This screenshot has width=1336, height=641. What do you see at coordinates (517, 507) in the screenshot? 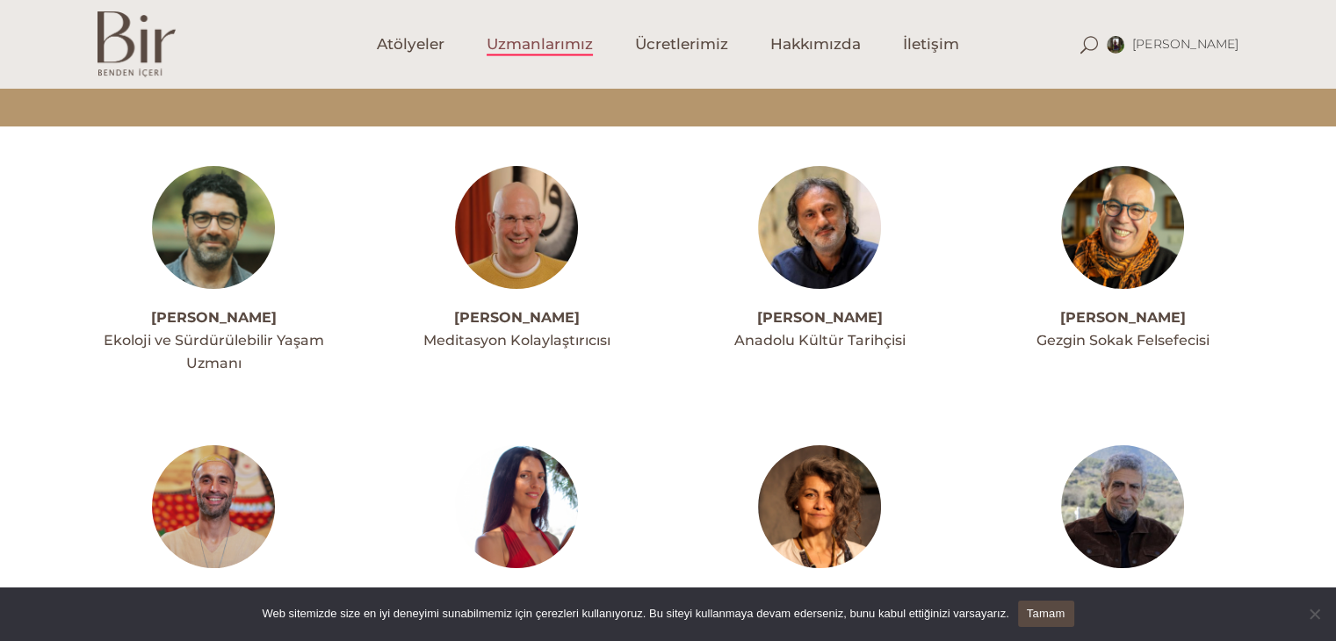
I see `img: amberprofil1-300x300.jpg` at bounding box center [517, 507].